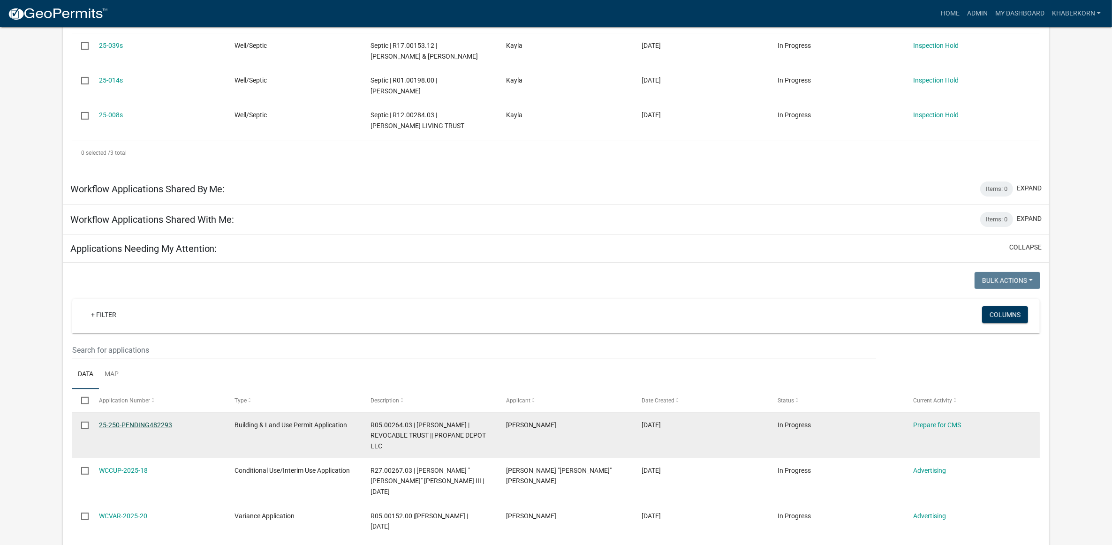 This screenshot has width=1112, height=545. What do you see at coordinates (1076, 14) in the screenshot?
I see `a: khaberkorn` at bounding box center [1076, 14].